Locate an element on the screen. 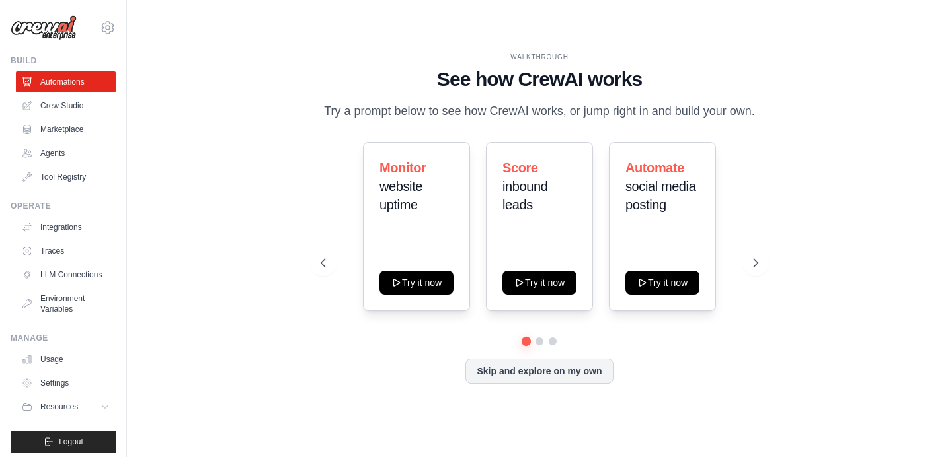  a: Integrations is located at coordinates (65, 227).